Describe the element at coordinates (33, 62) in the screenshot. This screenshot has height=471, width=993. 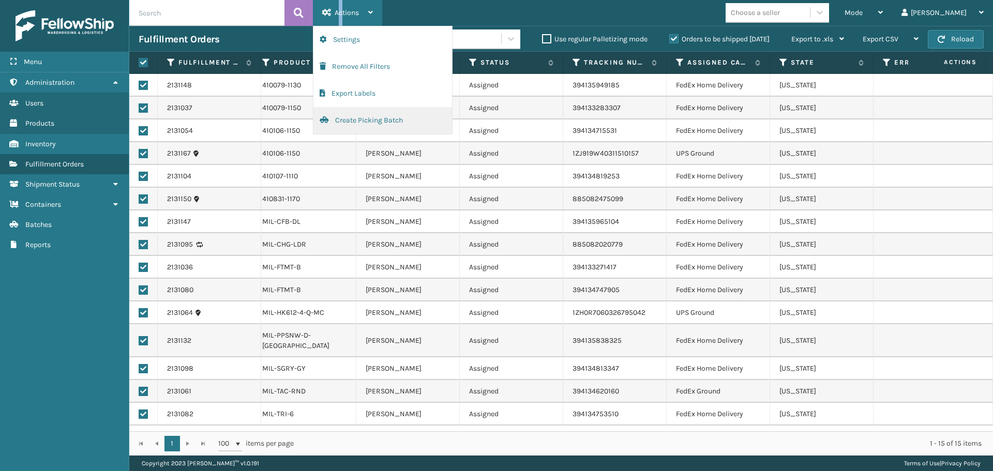
I see `span: Menu` at that location.